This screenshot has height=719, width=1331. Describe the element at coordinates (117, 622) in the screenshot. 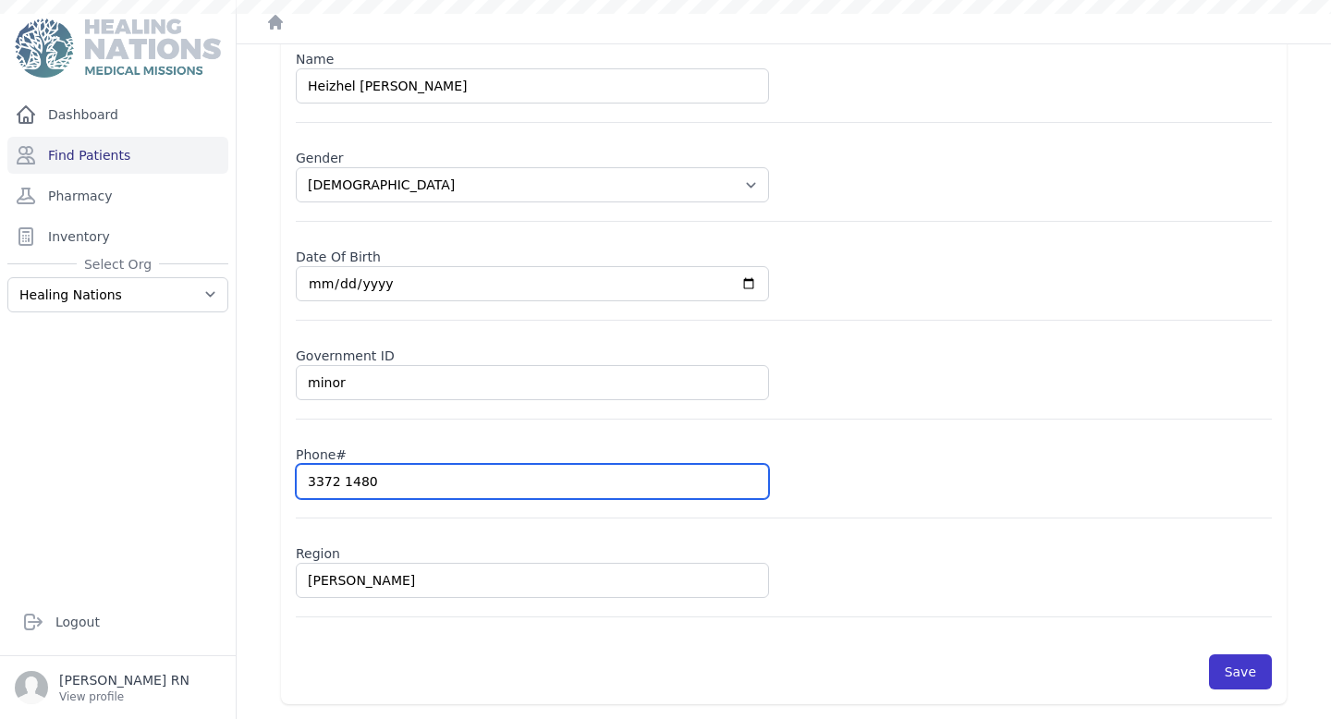

I see `a: Logout` at that location.